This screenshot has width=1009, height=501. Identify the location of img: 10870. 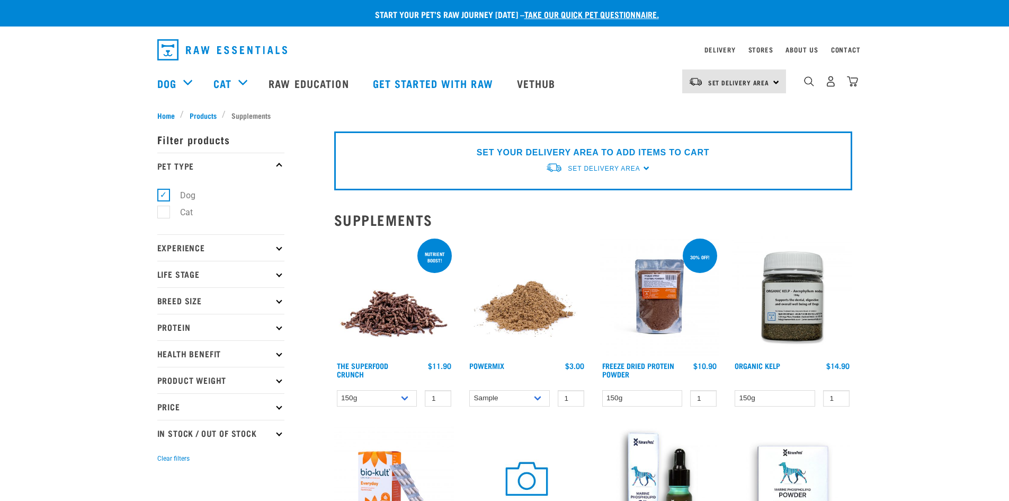
(792, 296).